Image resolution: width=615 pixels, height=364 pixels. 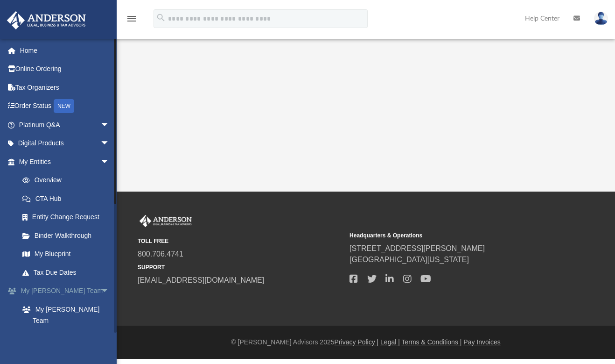 What do you see at coordinates (161, 18) in the screenshot?
I see `i: search` at bounding box center [161, 18].